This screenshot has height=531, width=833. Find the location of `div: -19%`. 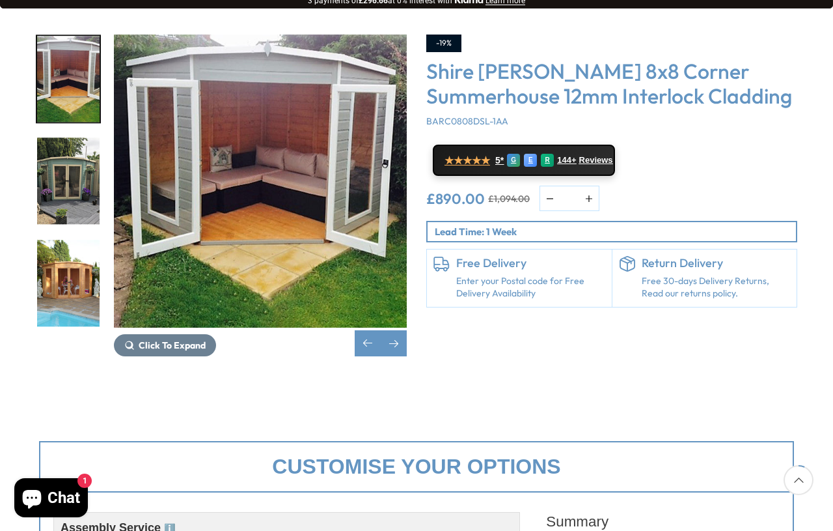

div: -19% is located at coordinates (444, 43).